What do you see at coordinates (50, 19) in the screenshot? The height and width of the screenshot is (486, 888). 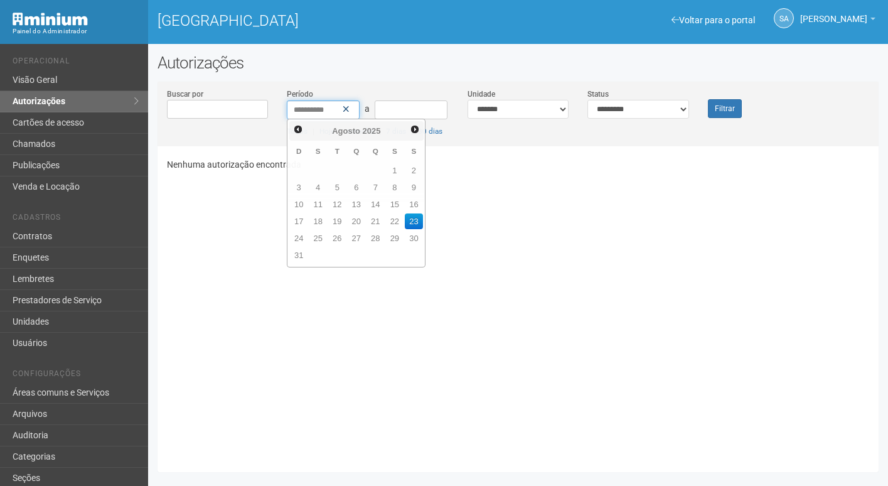 I see `img: Minium` at bounding box center [50, 19].